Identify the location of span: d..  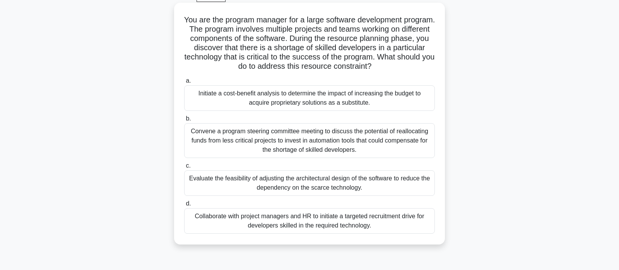
(188, 204).